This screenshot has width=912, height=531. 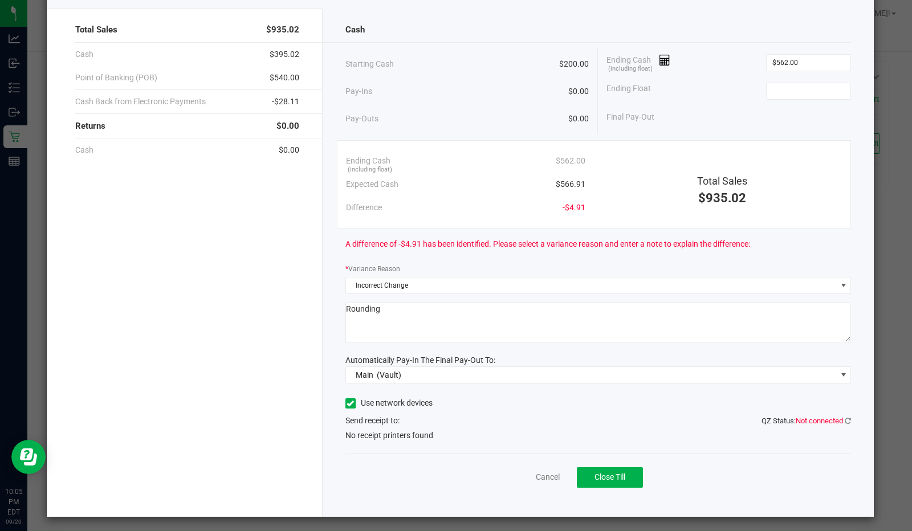 I want to click on span: (Vault), so click(x=389, y=375).